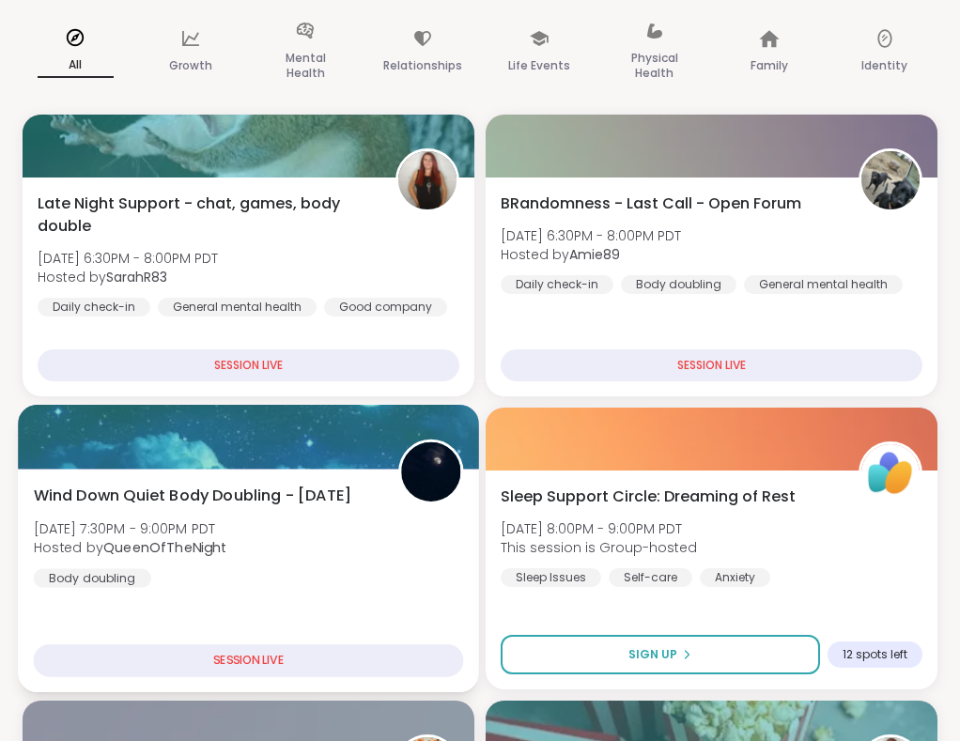 This screenshot has width=960, height=741. Describe the element at coordinates (551, 578) in the screenshot. I see `div: Sleep Issues` at that location.